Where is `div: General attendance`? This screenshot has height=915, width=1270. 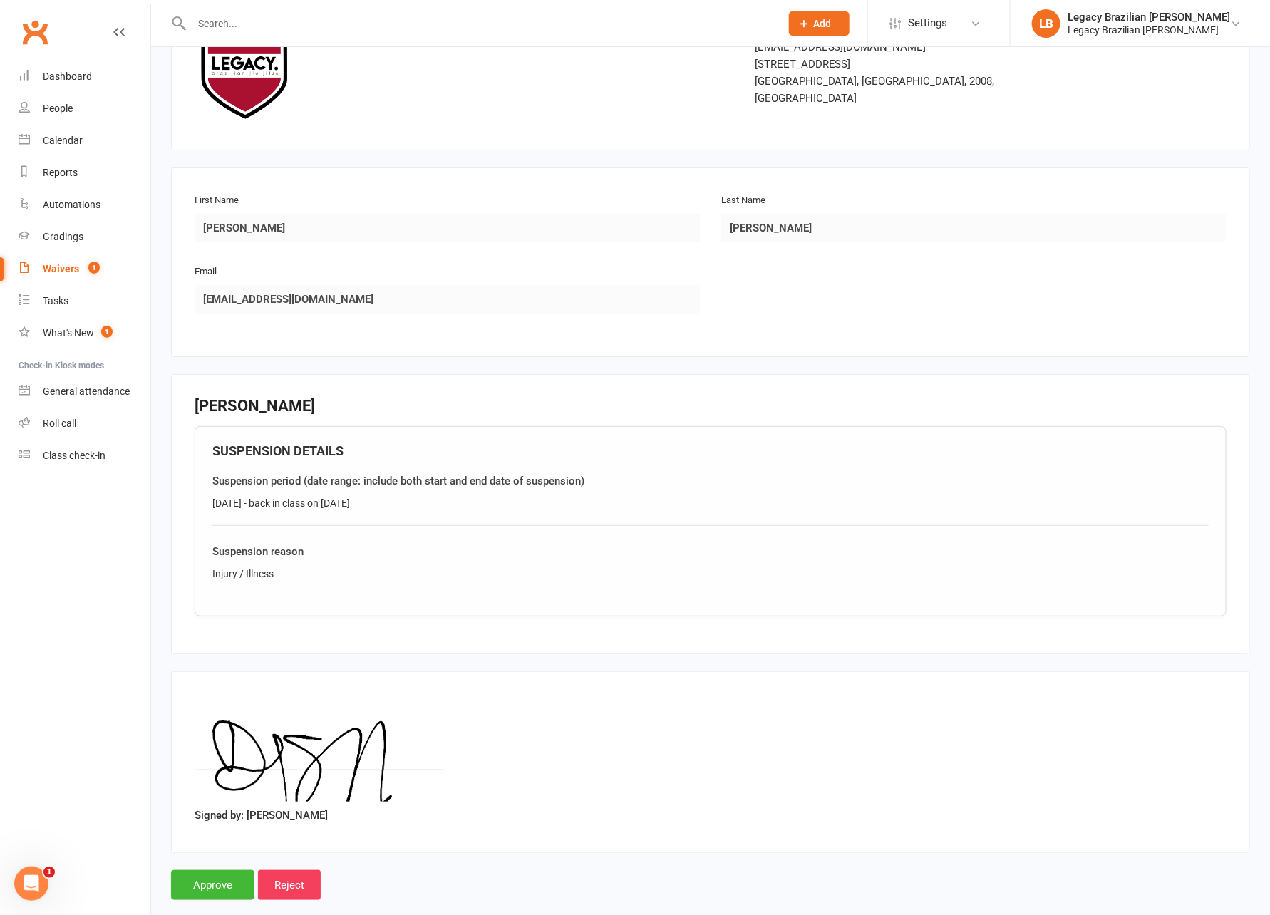 div: General attendance is located at coordinates (86, 391).